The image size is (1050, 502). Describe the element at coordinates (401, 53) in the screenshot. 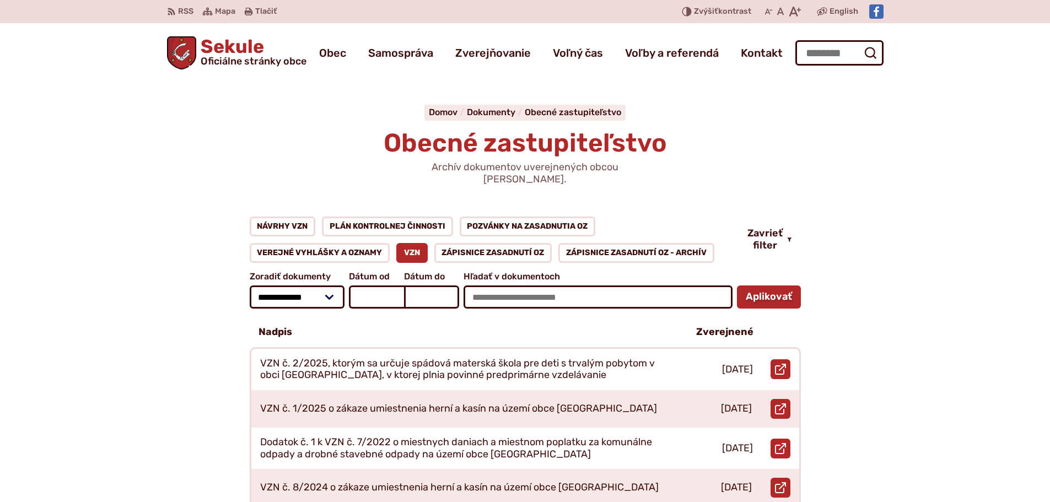

I see `span: Samospráva` at that location.